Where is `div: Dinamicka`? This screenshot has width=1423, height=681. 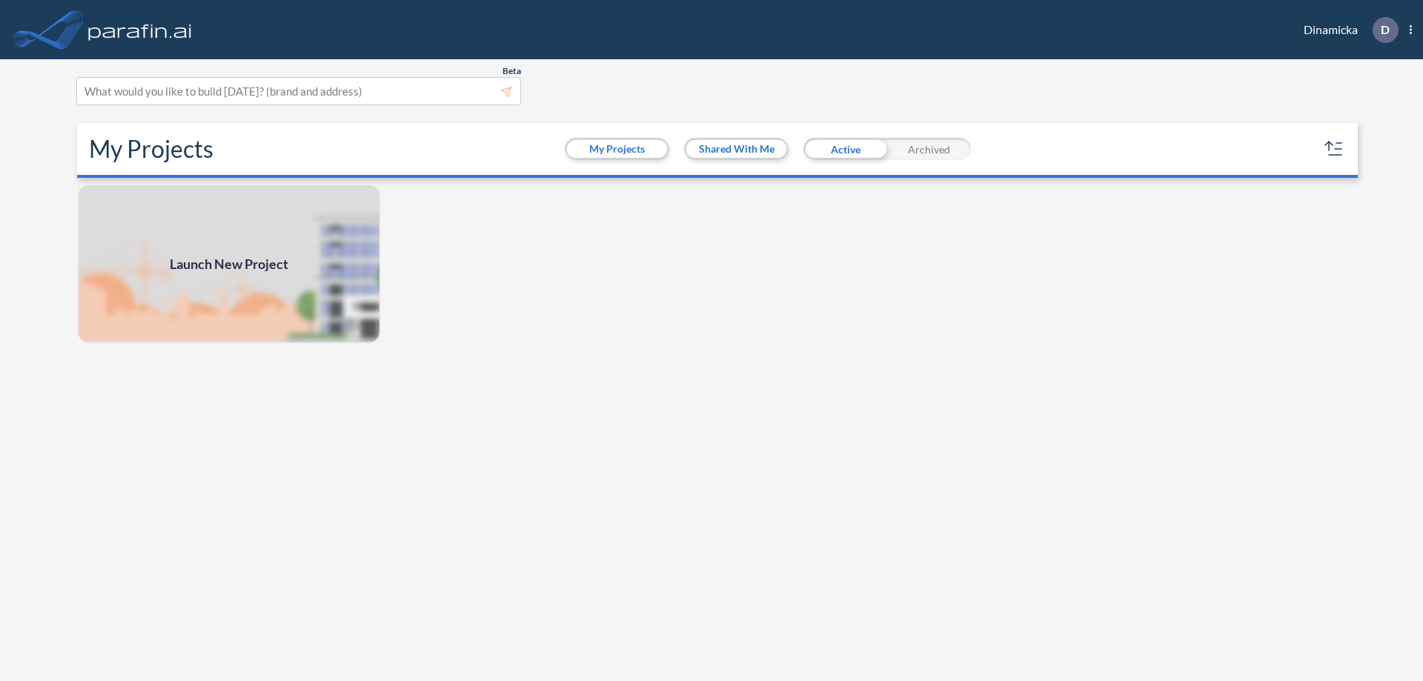 div: Dinamicka is located at coordinates (1347, 30).